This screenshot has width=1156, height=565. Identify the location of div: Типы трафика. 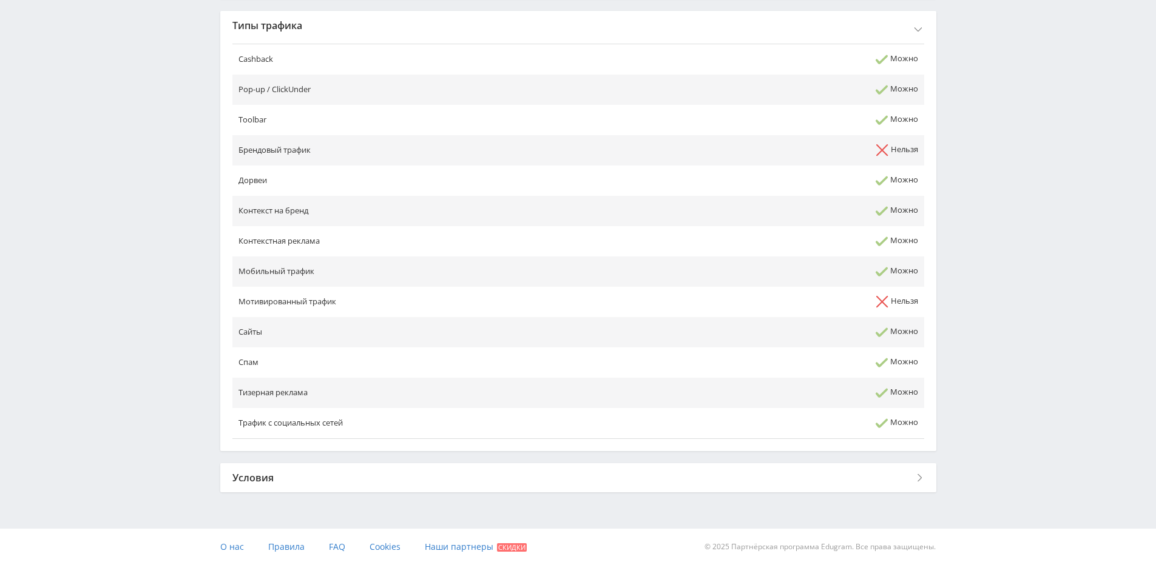
(578, 25).